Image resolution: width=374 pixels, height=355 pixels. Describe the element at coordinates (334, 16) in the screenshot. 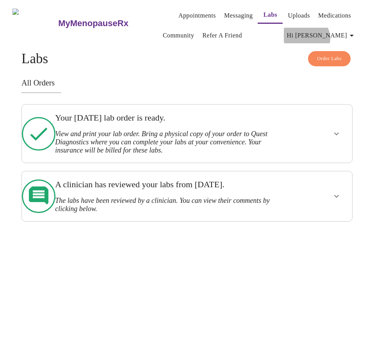

I see `a: Medications` at that location.